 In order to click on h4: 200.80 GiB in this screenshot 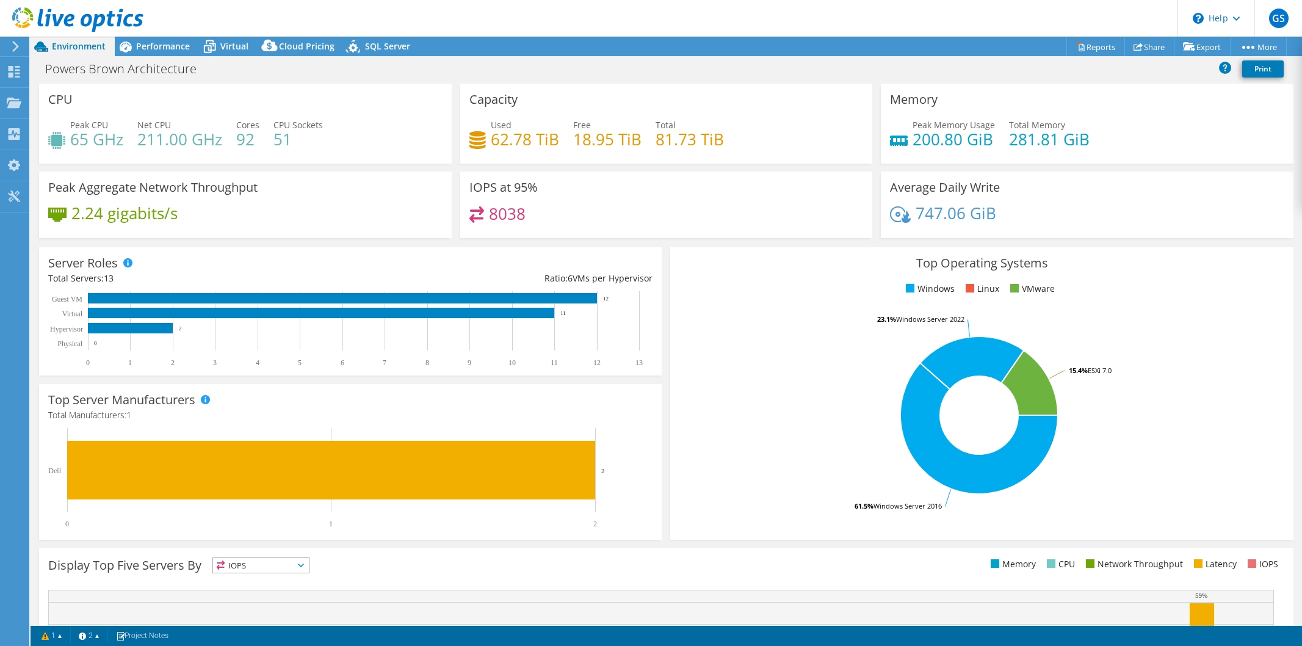, I will do `click(954, 139)`.